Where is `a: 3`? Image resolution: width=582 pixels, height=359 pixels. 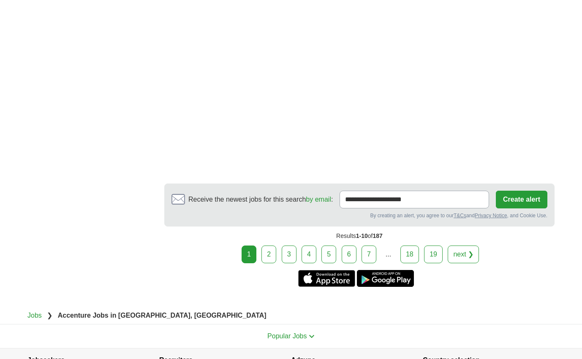 a: 3 is located at coordinates (289, 255).